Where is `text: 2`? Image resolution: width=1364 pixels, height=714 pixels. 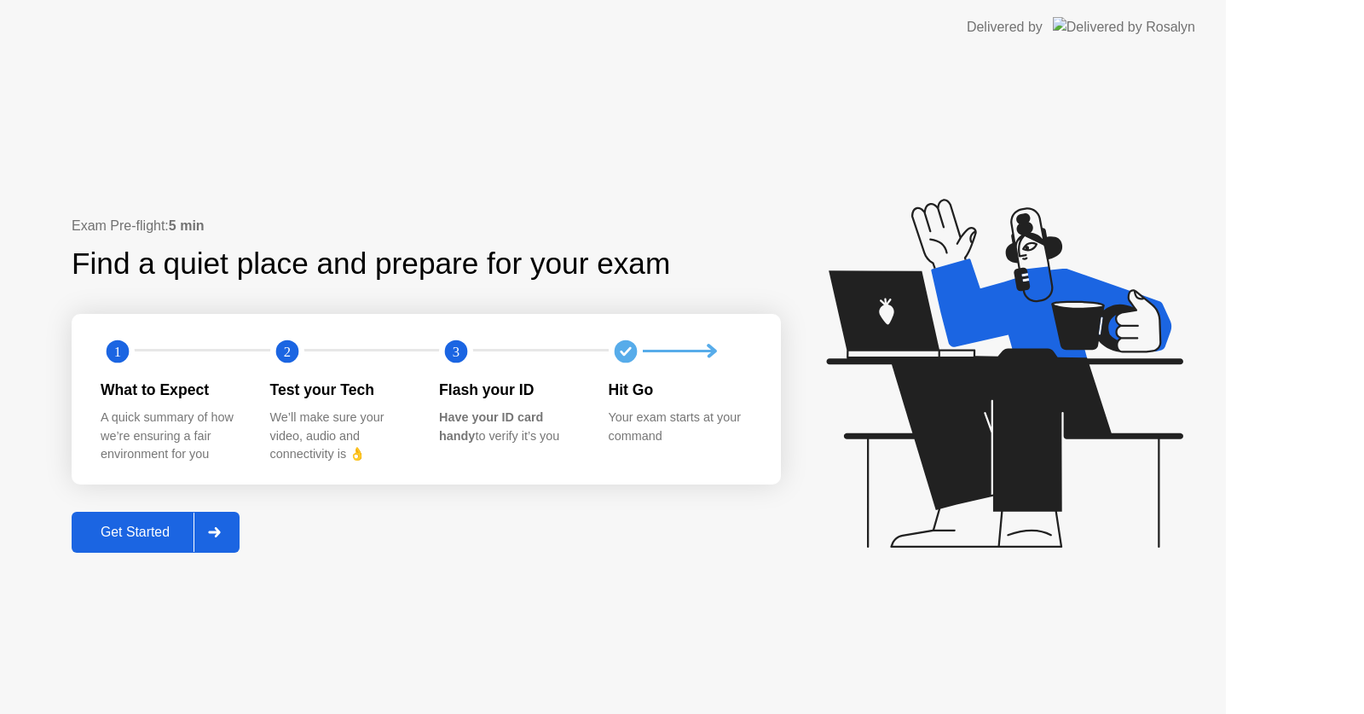 text: 2 is located at coordinates (287, 350).